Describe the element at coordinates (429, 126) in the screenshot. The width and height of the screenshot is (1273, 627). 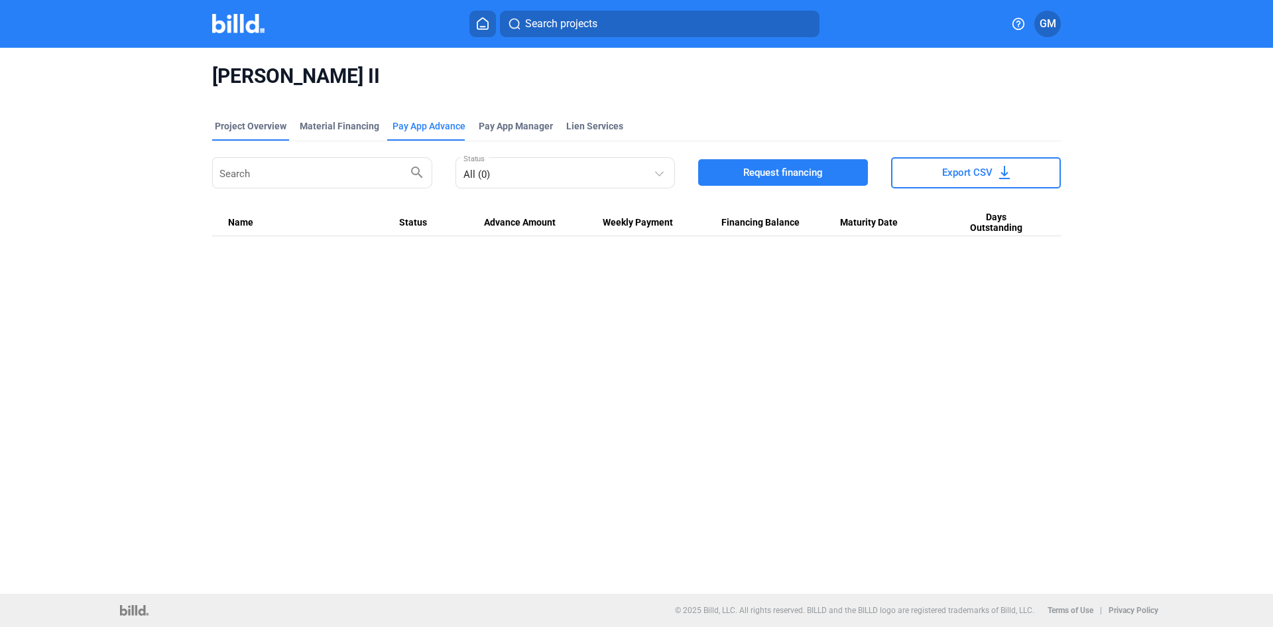
I see `div: Pay App Advance` at that location.